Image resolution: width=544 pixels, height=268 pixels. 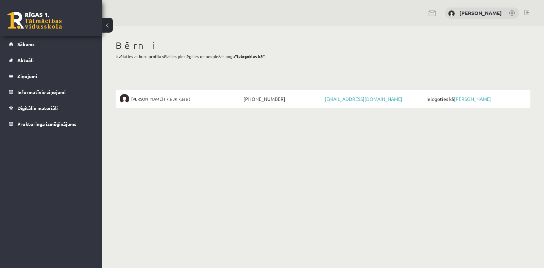 I want to click on a: Aktuāli, so click(x=51, y=60).